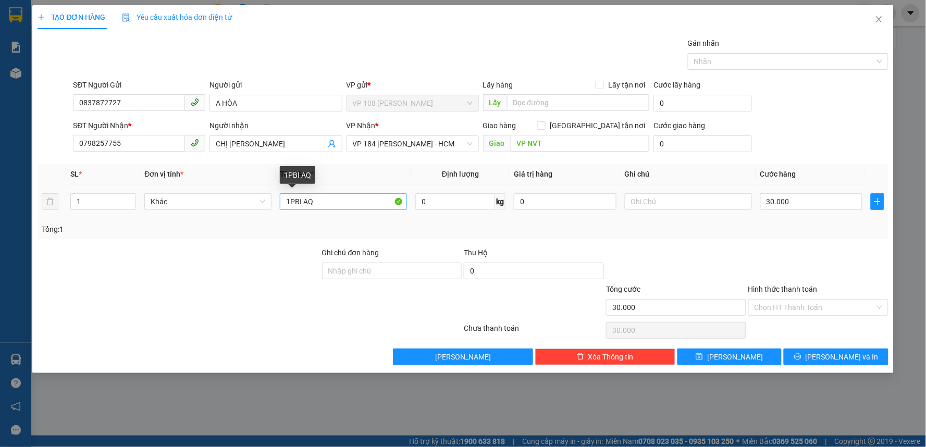 This screenshot has width=926, height=447. Describe the element at coordinates (495, 103) in the screenshot. I see `span: Lấy` at that location.